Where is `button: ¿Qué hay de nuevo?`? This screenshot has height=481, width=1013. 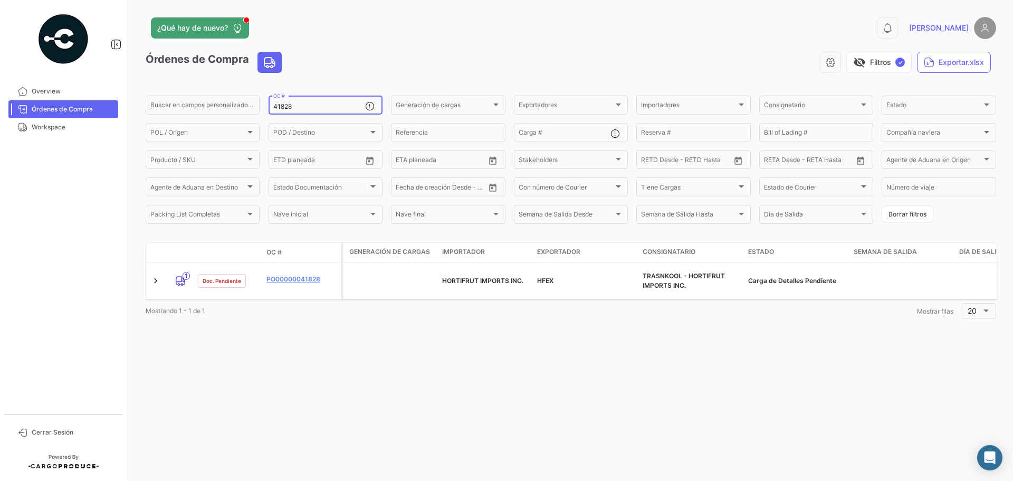 button: ¿Qué hay de nuevo? is located at coordinates (200, 28).